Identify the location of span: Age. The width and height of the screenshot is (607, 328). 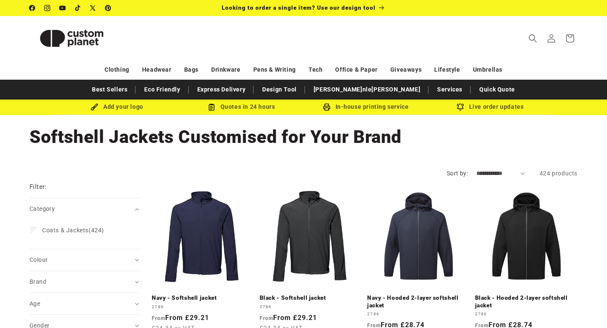
(35, 304).